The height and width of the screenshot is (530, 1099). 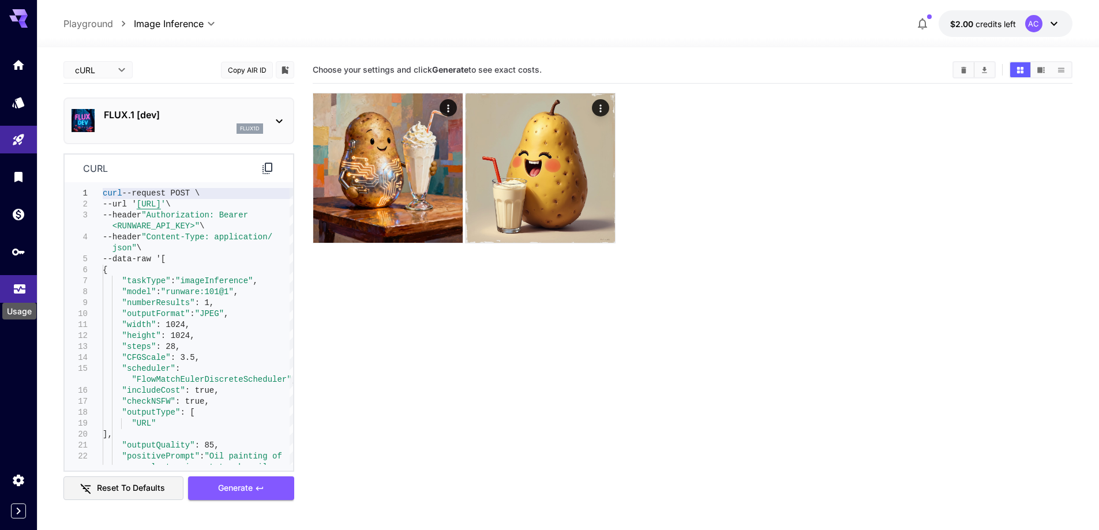 What do you see at coordinates (18, 214) in the screenshot?
I see `div: Wallet` at bounding box center [18, 214].